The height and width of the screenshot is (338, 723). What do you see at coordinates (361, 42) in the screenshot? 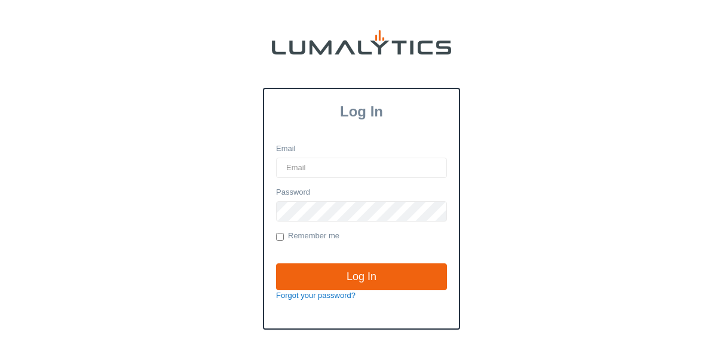
I see `img: lumalytics-black-e9b537c871f77d9ce8d3a6940f85695cd68c596e3f819dc492052d1098752254.png` at bounding box center [361, 42].